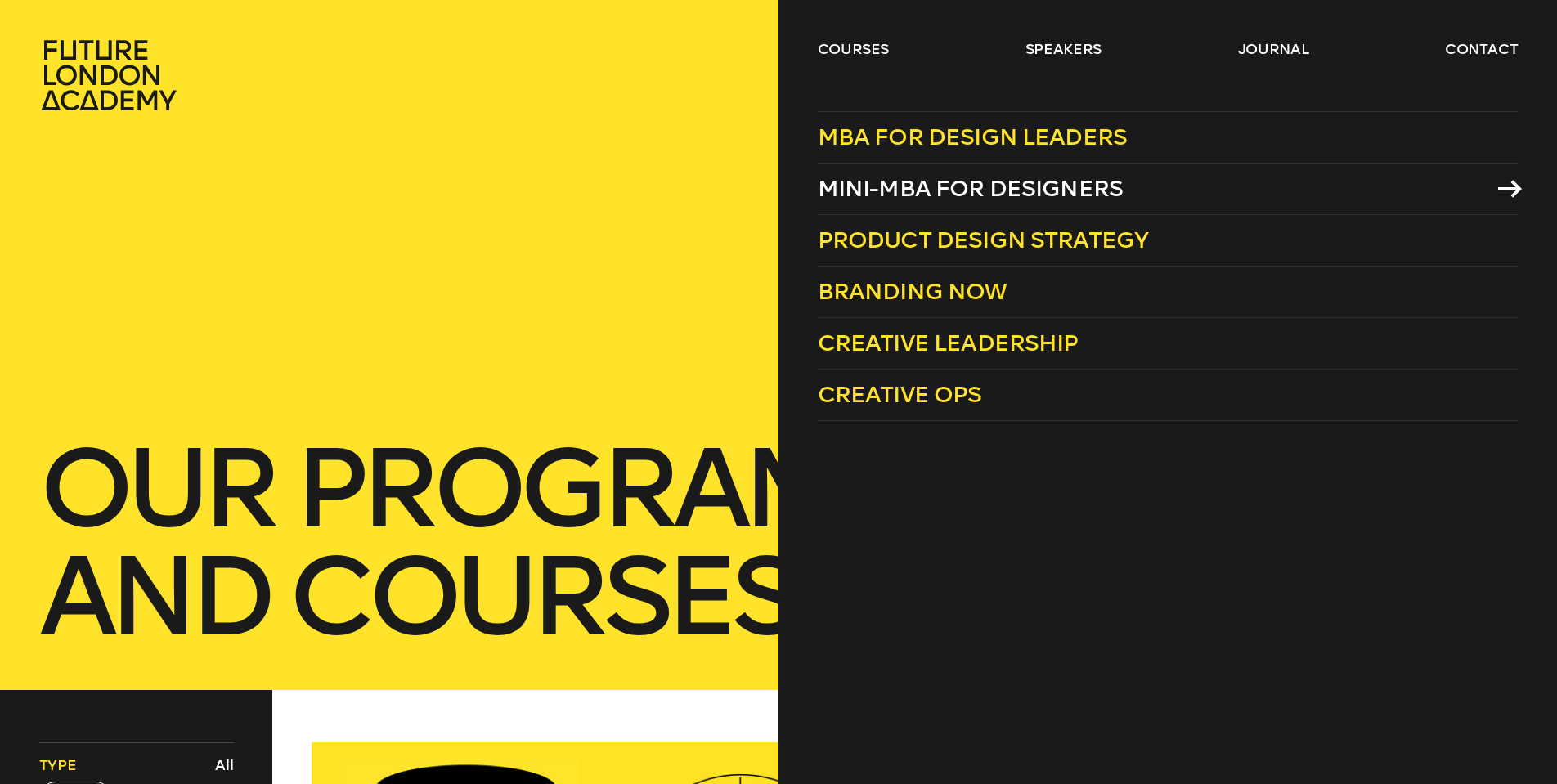 The width and height of the screenshot is (1557, 784). Describe the element at coordinates (972, 137) in the screenshot. I see `span: MBA for Design Leaders` at that location.